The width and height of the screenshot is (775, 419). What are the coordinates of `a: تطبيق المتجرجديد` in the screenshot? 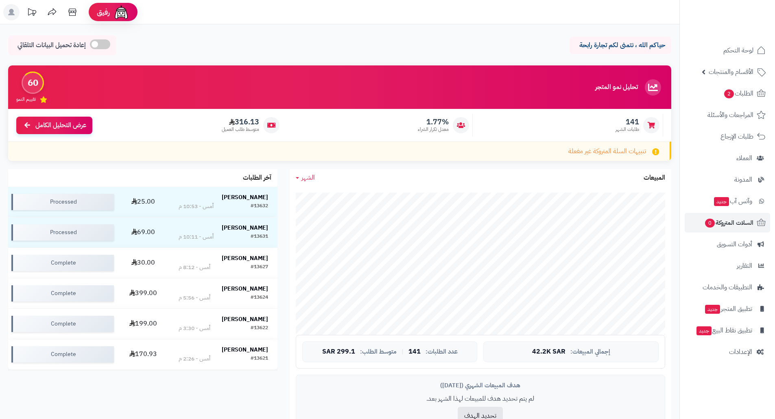 It's located at (727, 309).